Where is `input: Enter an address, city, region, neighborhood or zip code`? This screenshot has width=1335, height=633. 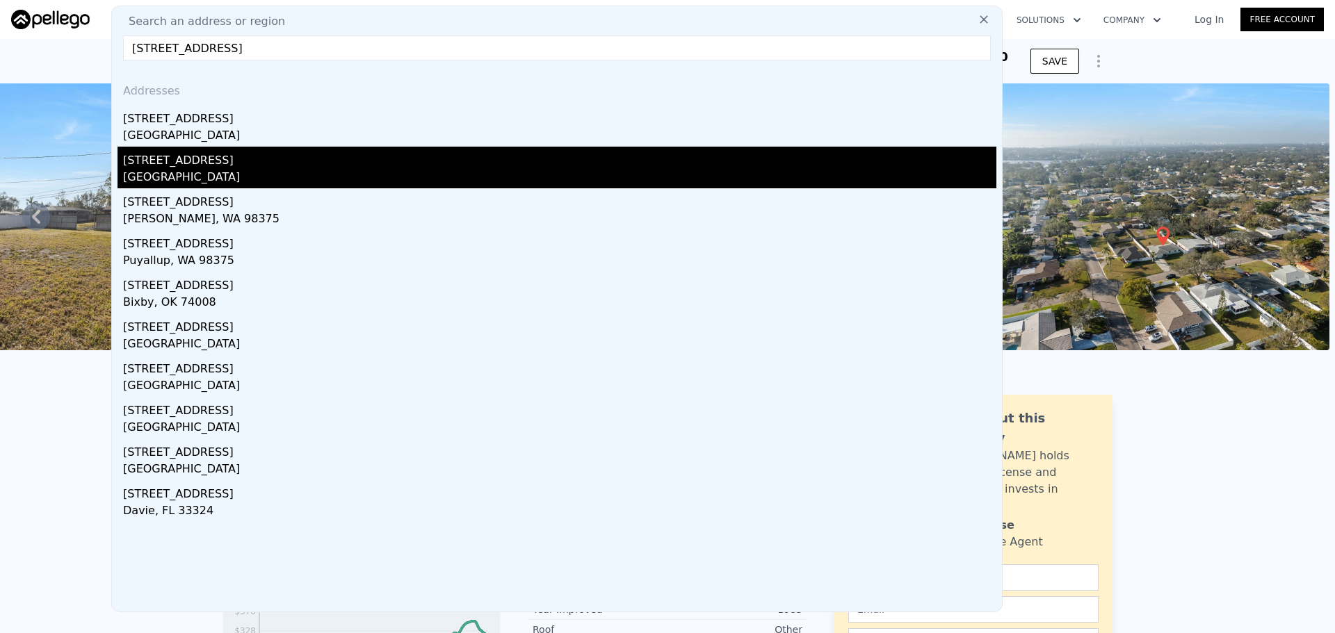 input: Enter an address, city, region, neighborhood or zip code is located at coordinates (557, 48).